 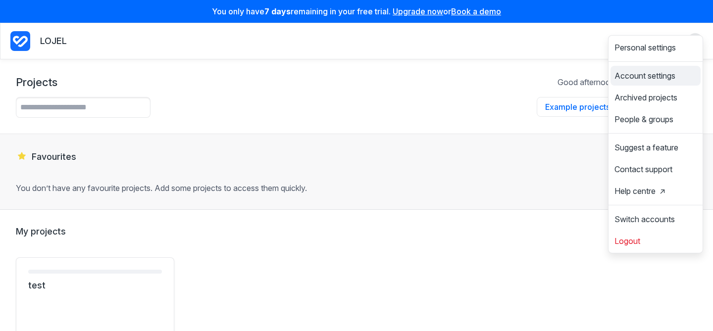 I want to click on a: People & groups, so click(x=656, y=119).